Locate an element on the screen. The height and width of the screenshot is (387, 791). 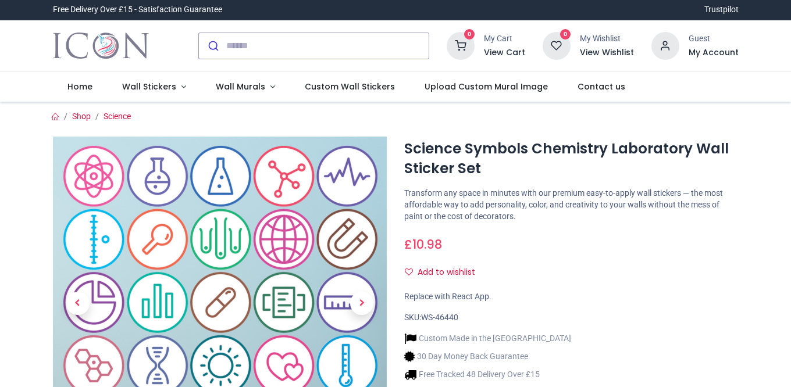
span: Contact us is located at coordinates (601, 87).